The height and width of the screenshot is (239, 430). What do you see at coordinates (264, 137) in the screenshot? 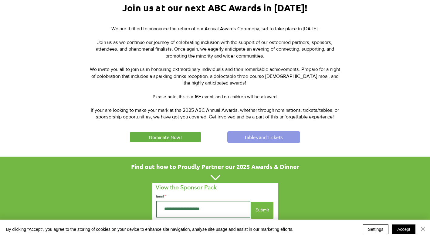
I see `a: Tables and Tickets` at bounding box center [264, 137].